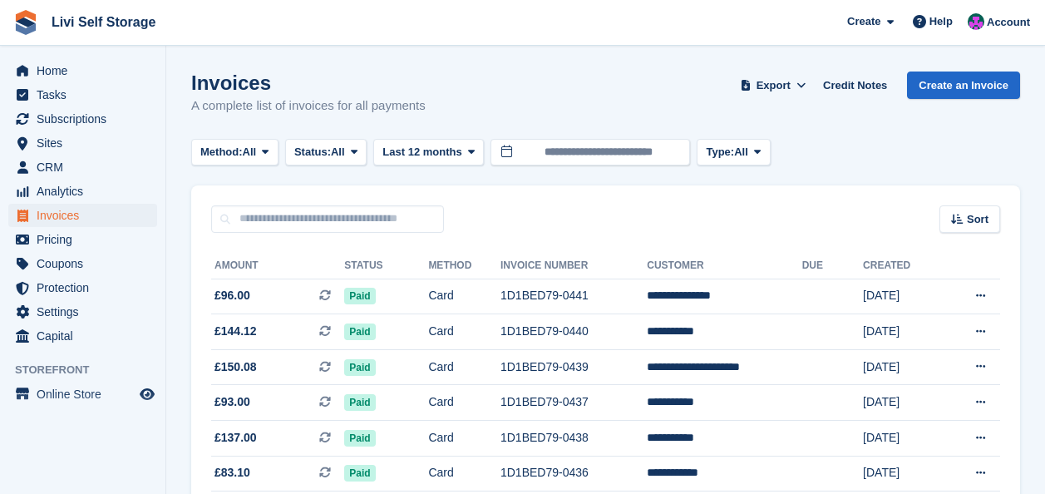  What do you see at coordinates (235, 437) in the screenshot?
I see `span: £137.00` at bounding box center [235, 437].